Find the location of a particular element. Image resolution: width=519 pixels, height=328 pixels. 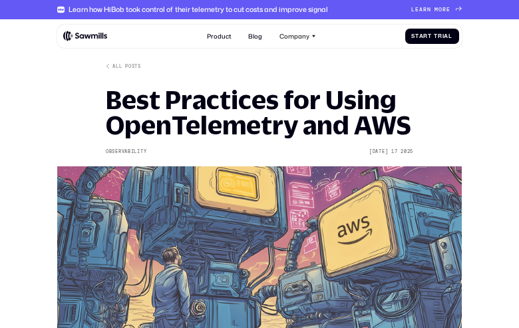

span: T is located at coordinates (436, 37).